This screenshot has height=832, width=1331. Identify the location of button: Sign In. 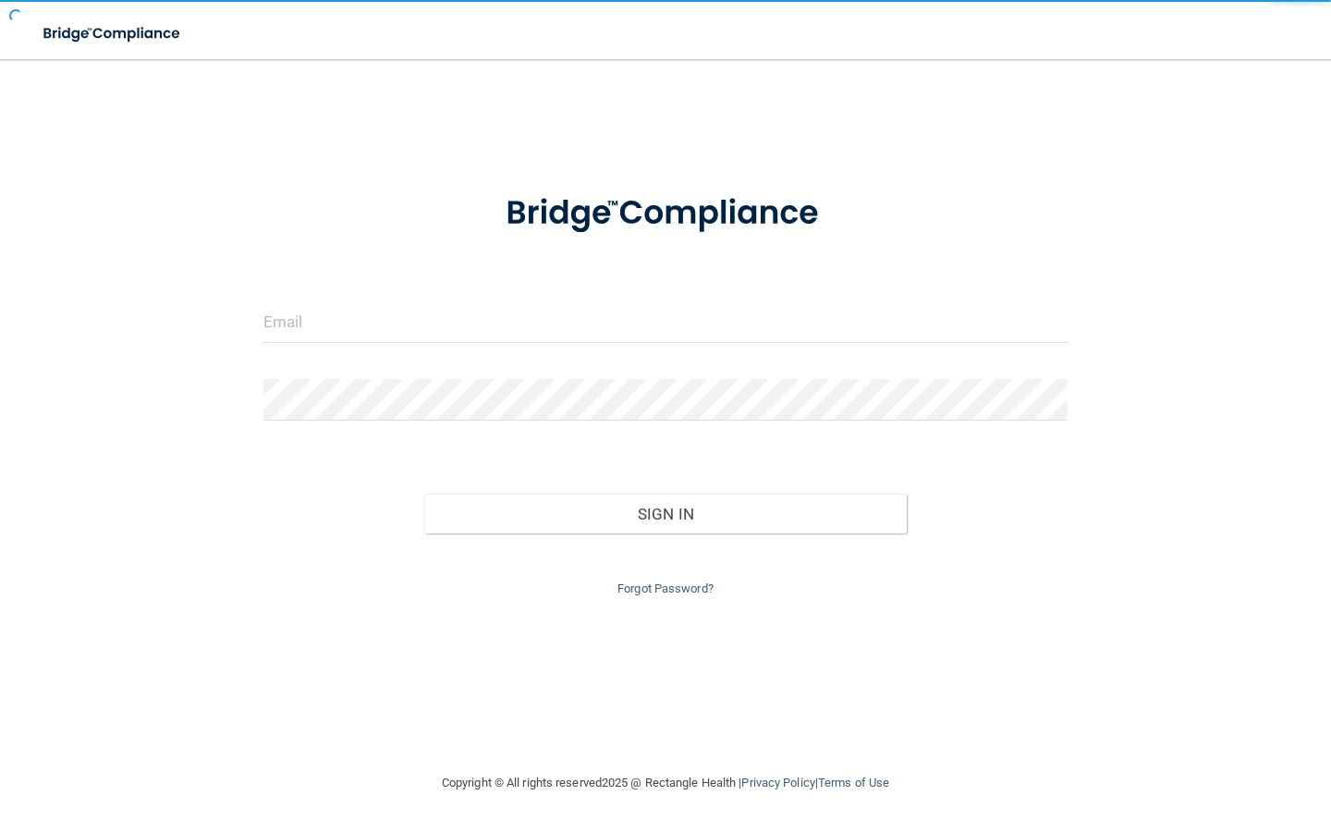
(666, 514).